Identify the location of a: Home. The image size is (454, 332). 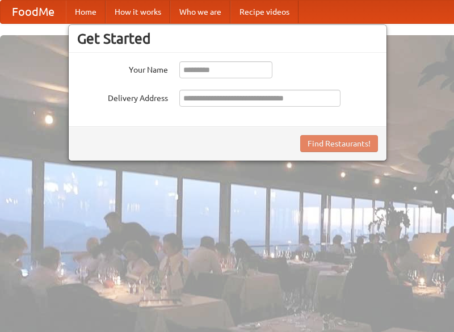
(86, 12).